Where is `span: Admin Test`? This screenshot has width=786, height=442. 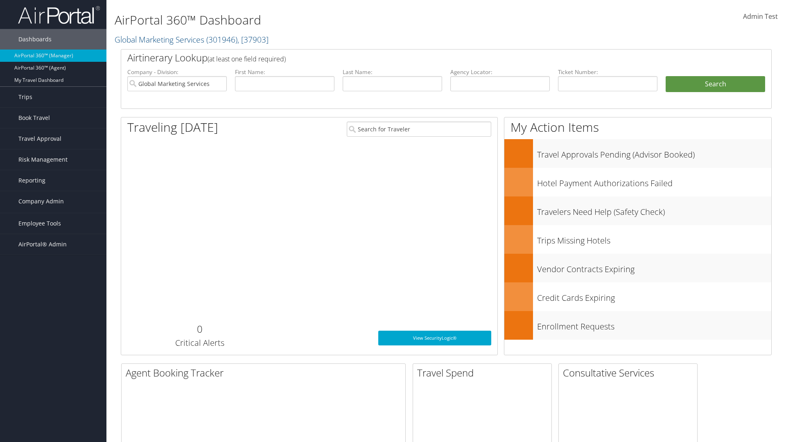 span: Admin Test is located at coordinates (760, 16).